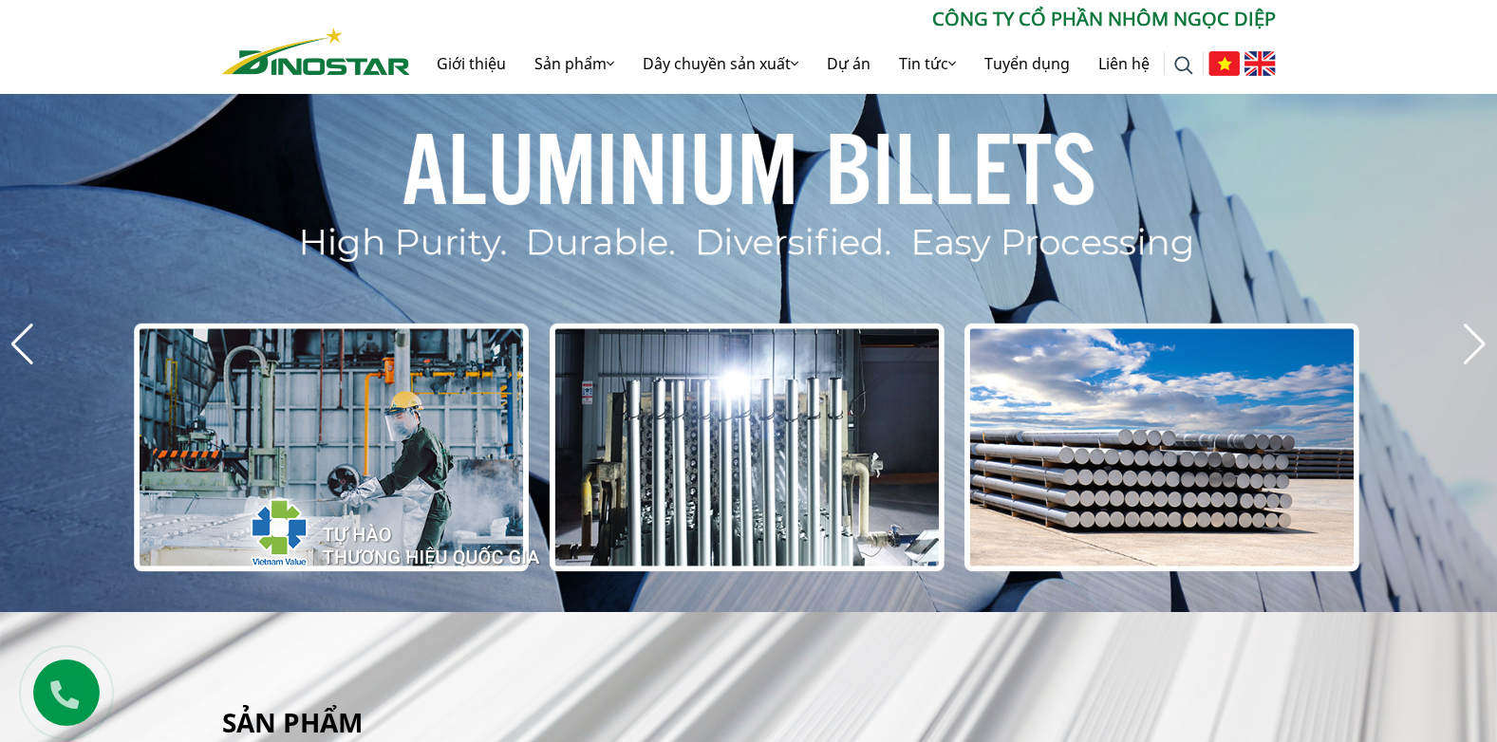 The image size is (1497, 742). Describe the element at coordinates (316, 48) in the screenshot. I see `a: Nhôm Dinostar` at that location.